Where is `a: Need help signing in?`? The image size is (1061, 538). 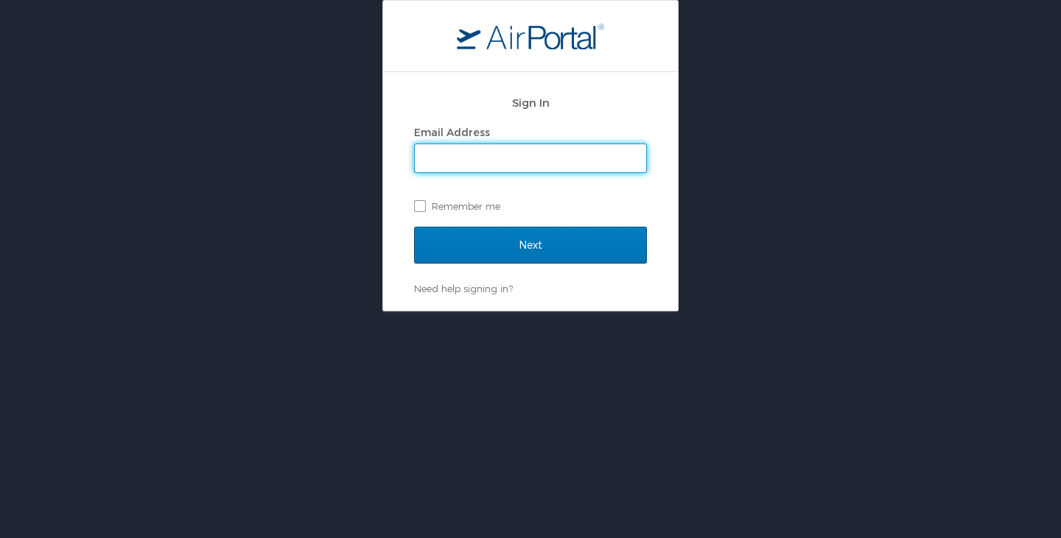
a: Need help signing in? is located at coordinates (463, 289).